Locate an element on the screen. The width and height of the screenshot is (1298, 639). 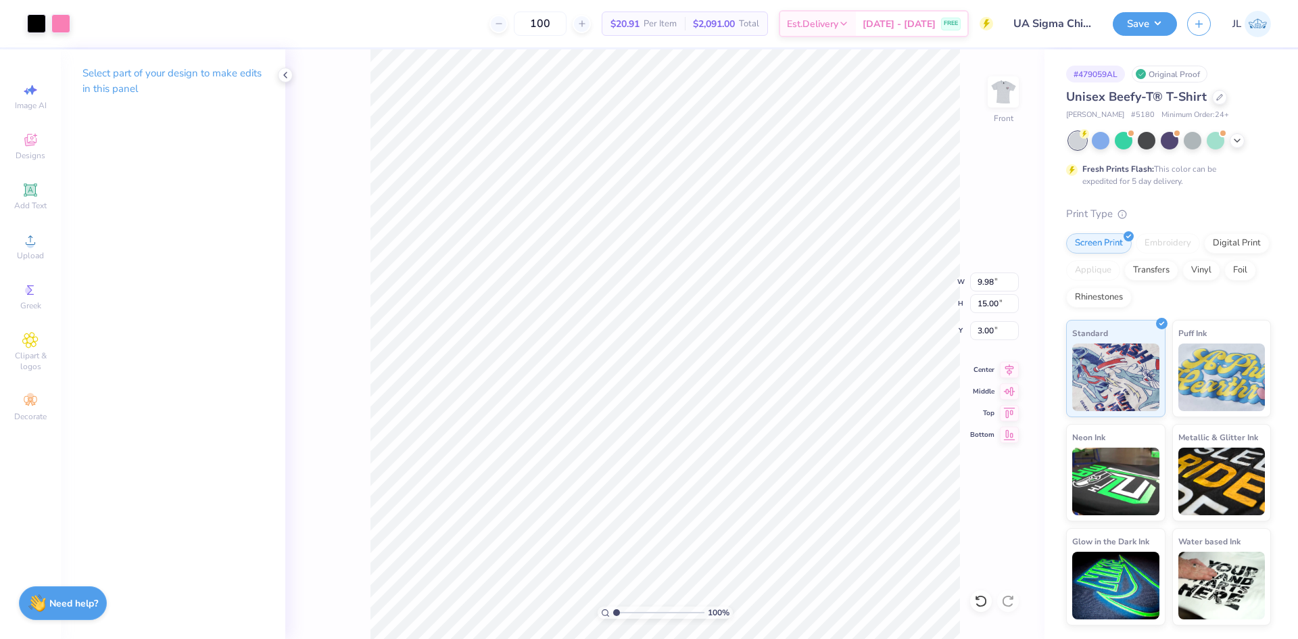
img: Standard is located at coordinates (1115, 377).